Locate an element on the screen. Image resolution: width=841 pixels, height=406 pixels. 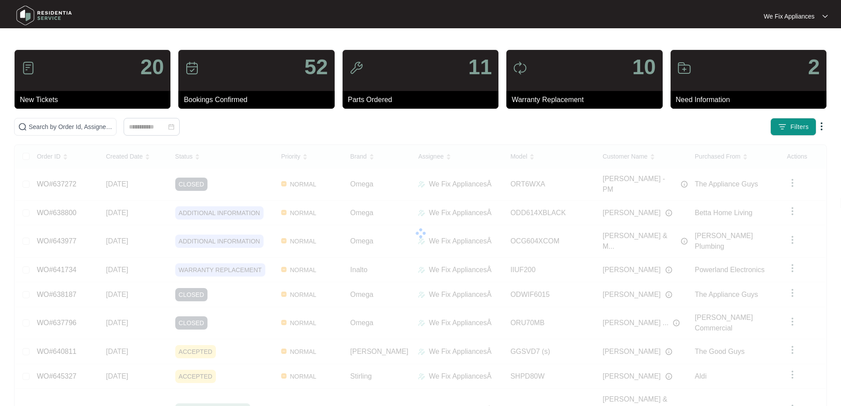
p: Parts Ordered is located at coordinates (423, 100).